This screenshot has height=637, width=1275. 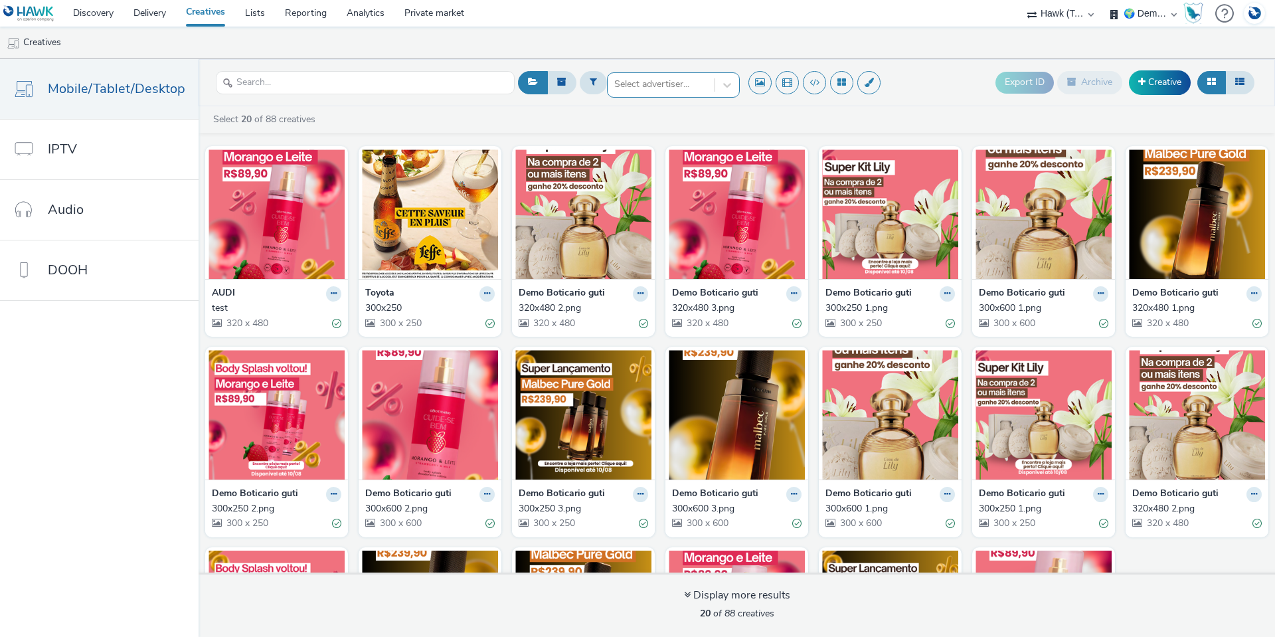 I want to click on img: Account DE, so click(x=1255, y=13).